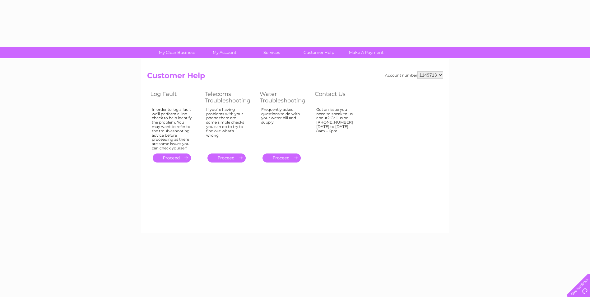 The image size is (590, 297). What do you see at coordinates (271, 52) in the screenshot?
I see `a: Services` at bounding box center [271, 52].